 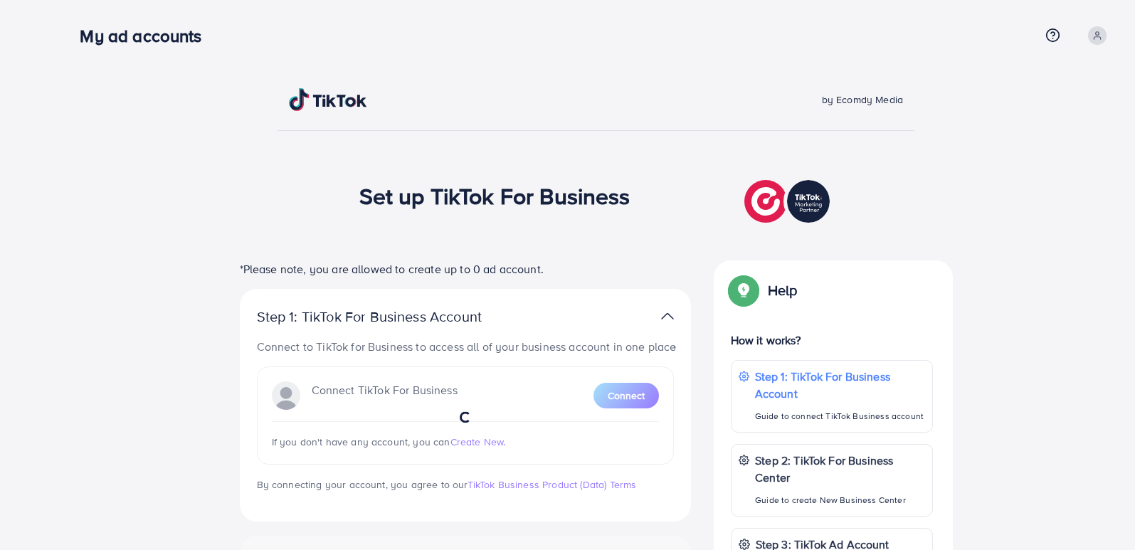 What do you see at coordinates (328, 100) in the screenshot?
I see `img: TikTok` at bounding box center [328, 100].